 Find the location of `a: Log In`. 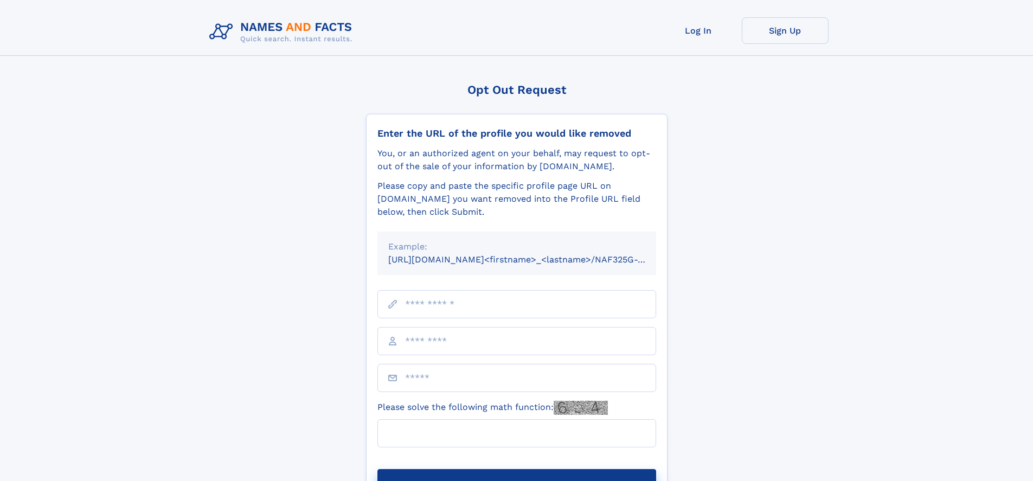

a: Log In is located at coordinates (698, 30).